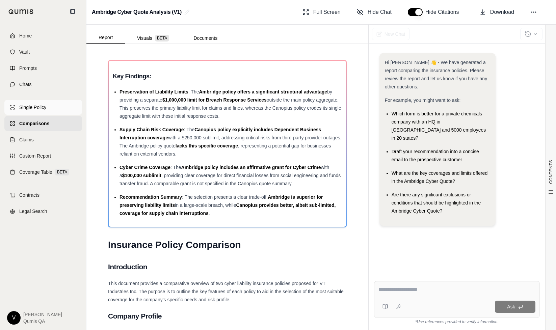 This screenshot has width=556, height=330. I want to click on a: Single Policy, so click(43, 107).